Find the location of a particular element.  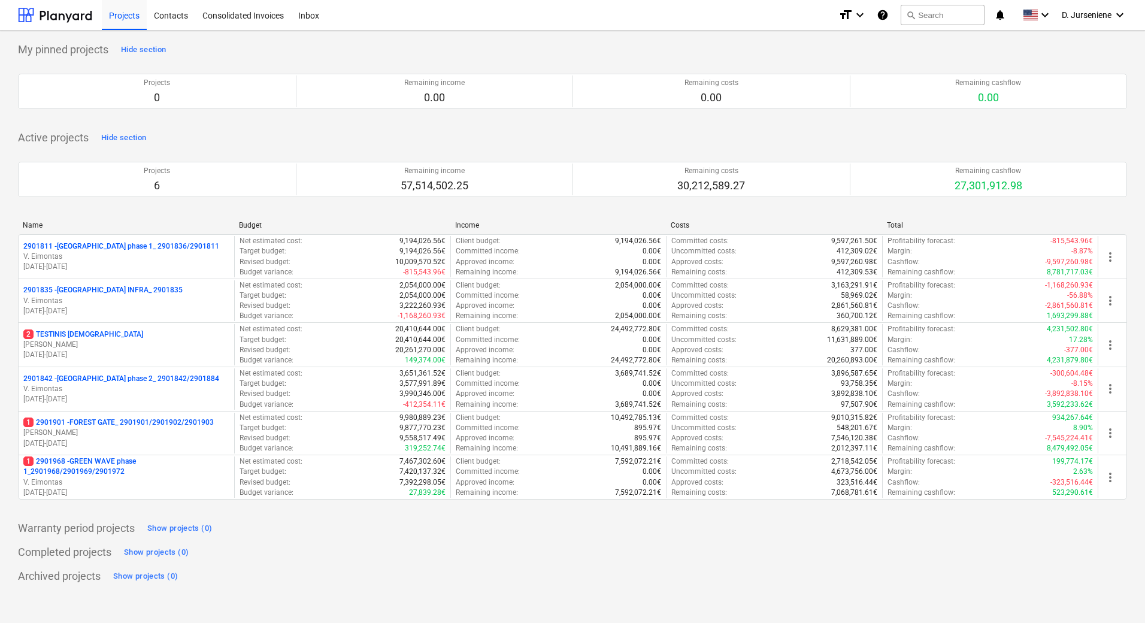

span: 1 is located at coordinates (28, 422).